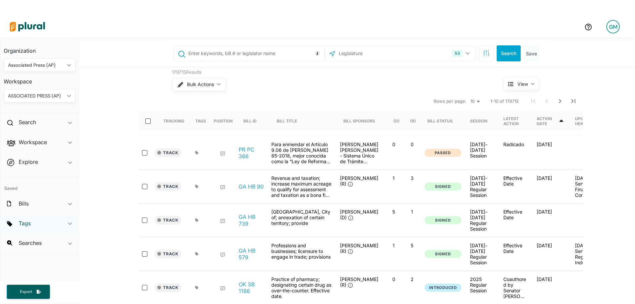 This screenshot has height=304, width=635. What do you see at coordinates (317, 53) in the screenshot?
I see `div: Tooltip anchor` at bounding box center [317, 53].